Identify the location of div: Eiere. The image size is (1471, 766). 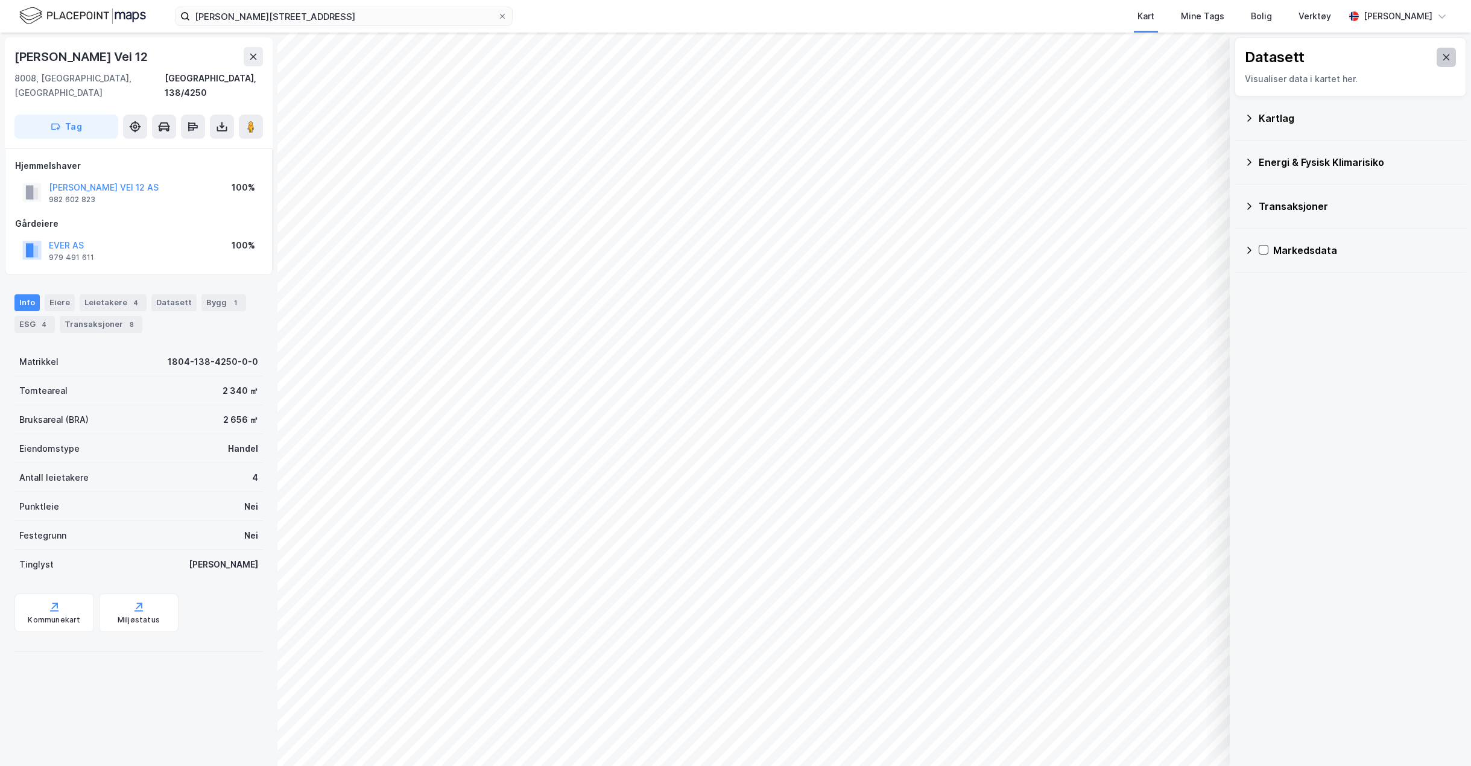
(60, 303).